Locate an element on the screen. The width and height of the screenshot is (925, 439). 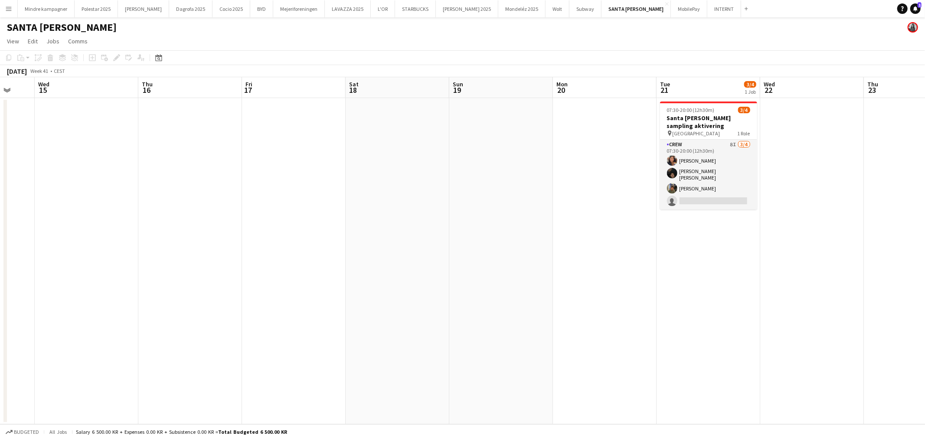
span: View is located at coordinates (13, 41).